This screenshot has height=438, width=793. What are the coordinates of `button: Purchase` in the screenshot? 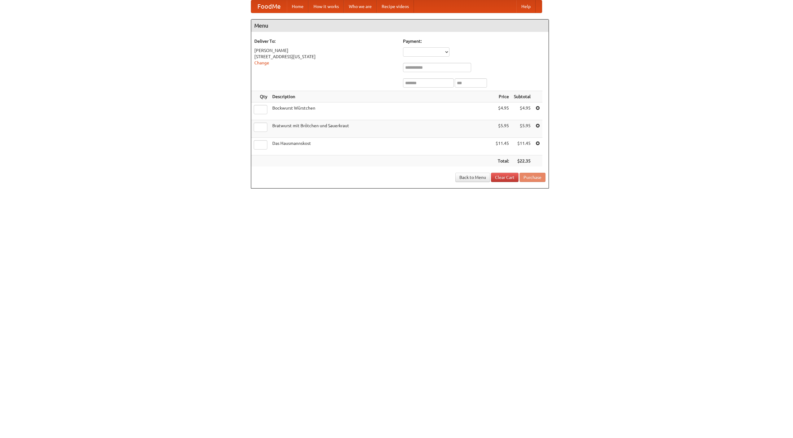 It's located at (532, 177).